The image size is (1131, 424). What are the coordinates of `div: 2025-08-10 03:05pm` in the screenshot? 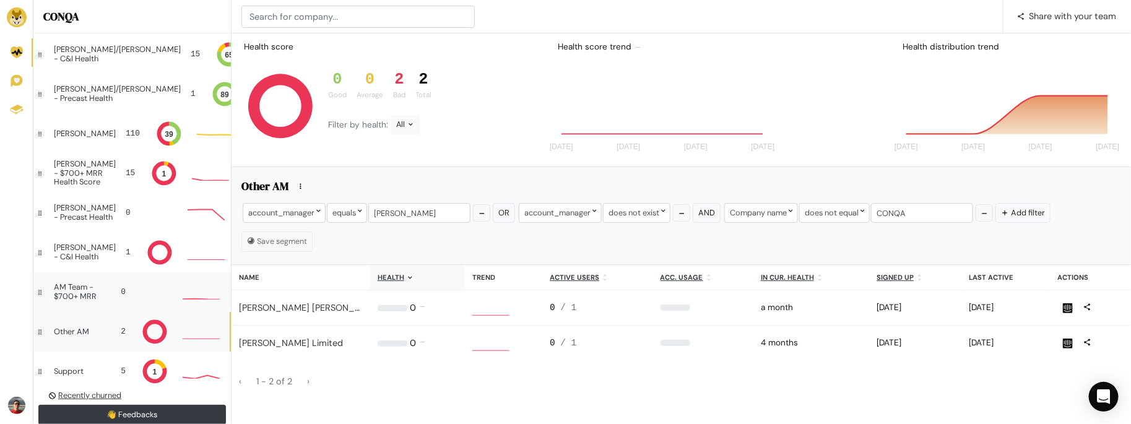 It's located at (1005, 308).